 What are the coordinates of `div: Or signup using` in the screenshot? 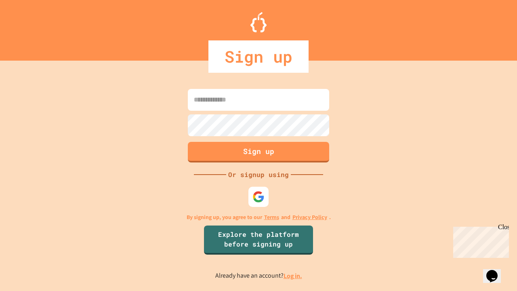 It's located at (259, 175).